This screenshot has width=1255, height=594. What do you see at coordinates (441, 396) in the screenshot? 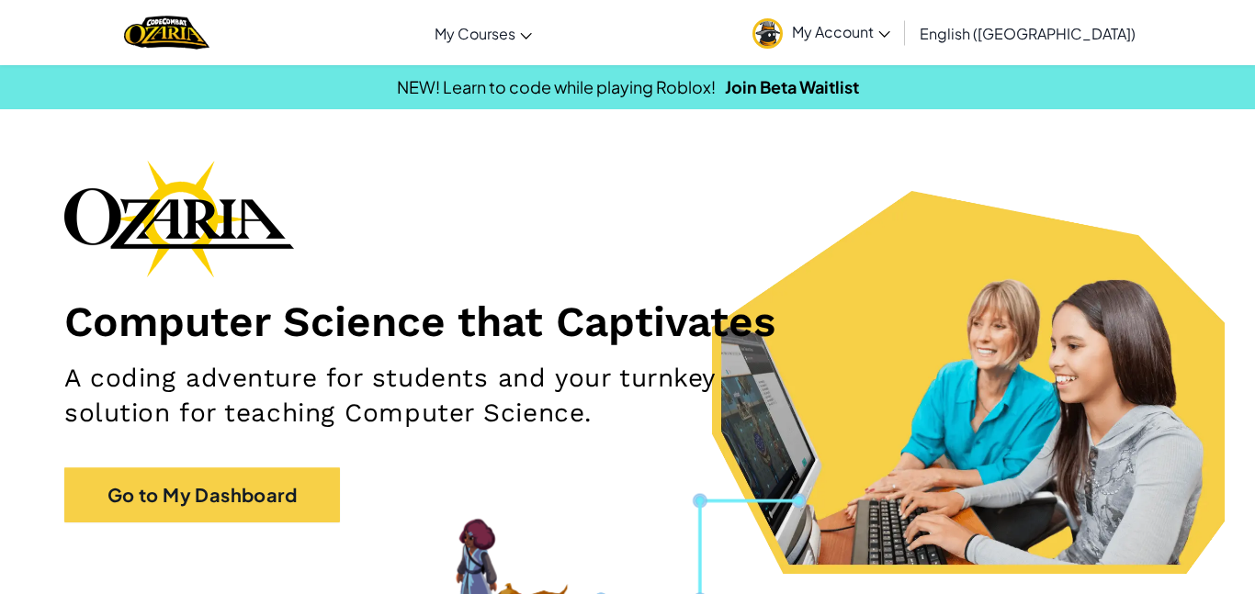
I see `h2: A coding adventure for students and your turnkey solution for teaching Computer Science.` at bounding box center [441, 396].